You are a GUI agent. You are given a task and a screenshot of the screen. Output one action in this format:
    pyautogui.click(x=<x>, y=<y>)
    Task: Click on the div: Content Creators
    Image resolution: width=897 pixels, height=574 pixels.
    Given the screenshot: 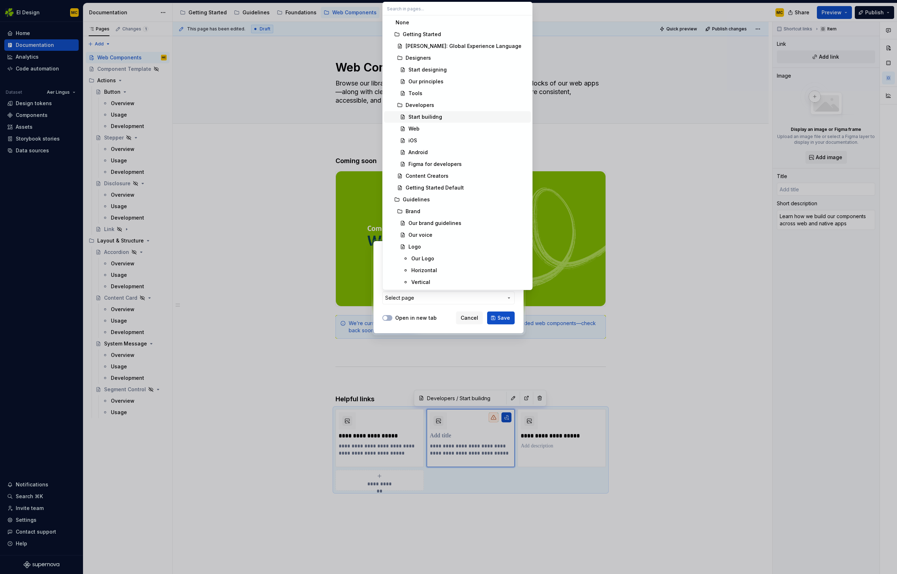 What is the action you would take?
    pyautogui.click(x=427, y=176)
    